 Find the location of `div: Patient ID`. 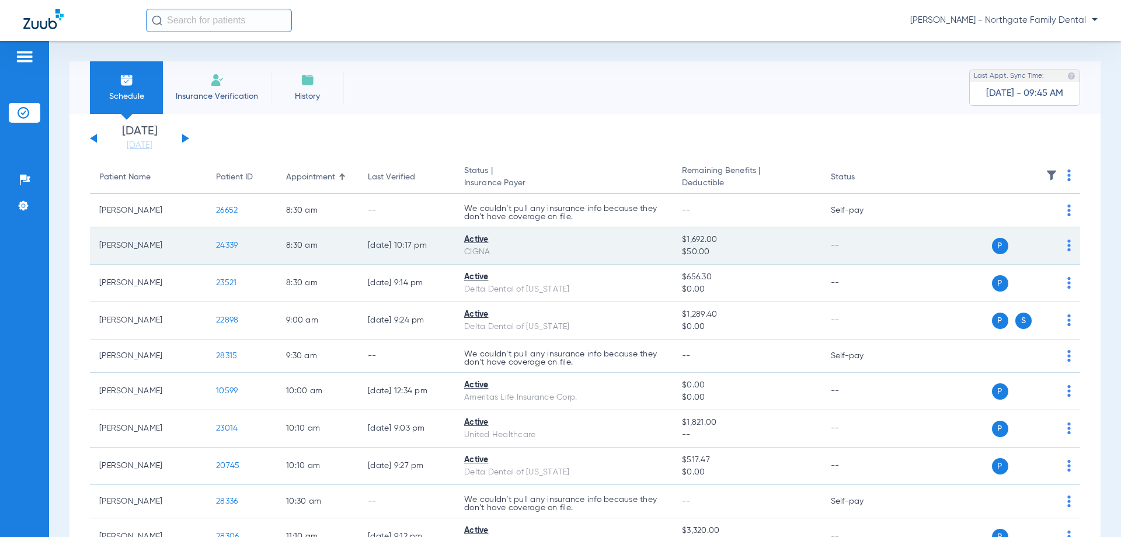

div: Patient ID is located at coordinates (242, 177).